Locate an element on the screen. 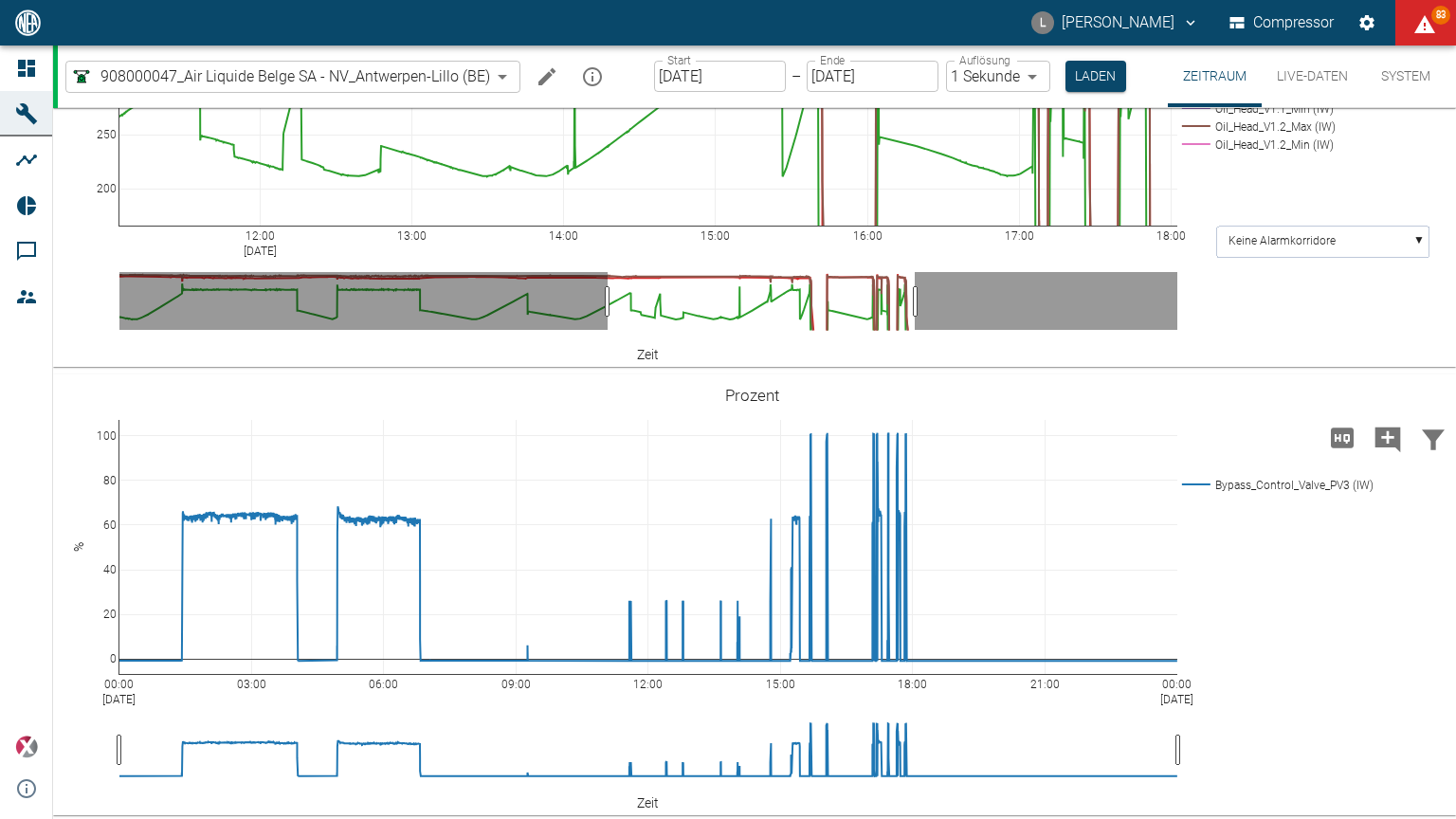 This screenshot has height=819, width=1456. button: Live-Daten is located at coordinates (1312, 76).